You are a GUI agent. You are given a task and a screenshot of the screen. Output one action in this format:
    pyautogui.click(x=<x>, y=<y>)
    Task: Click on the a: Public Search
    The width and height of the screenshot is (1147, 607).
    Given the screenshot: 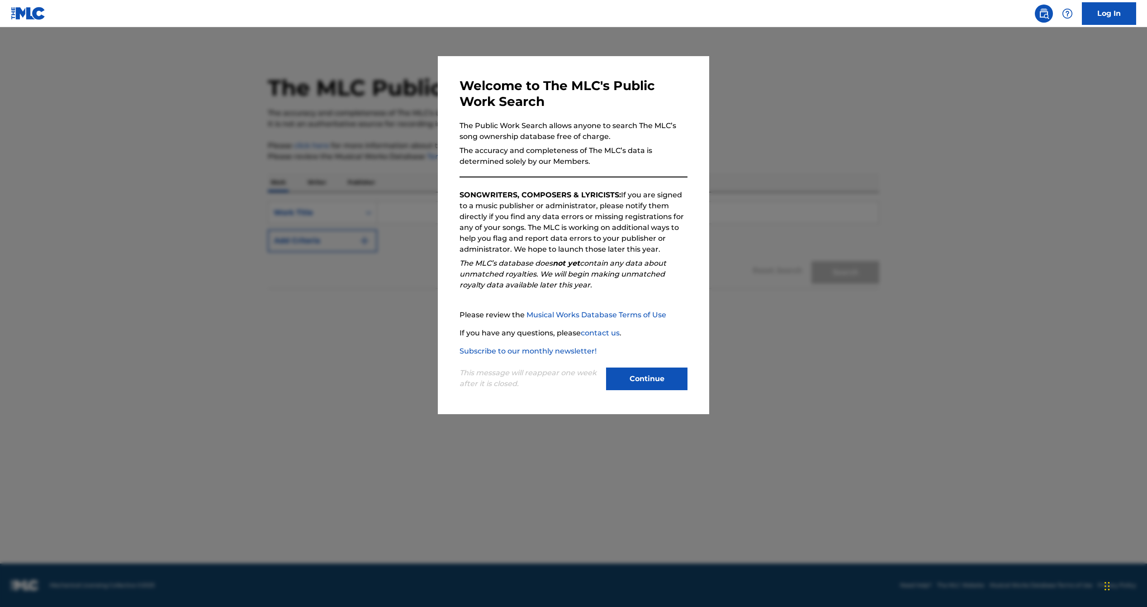 What is the action you would take?
    pyautogui.click(x=1044, y=14)
    